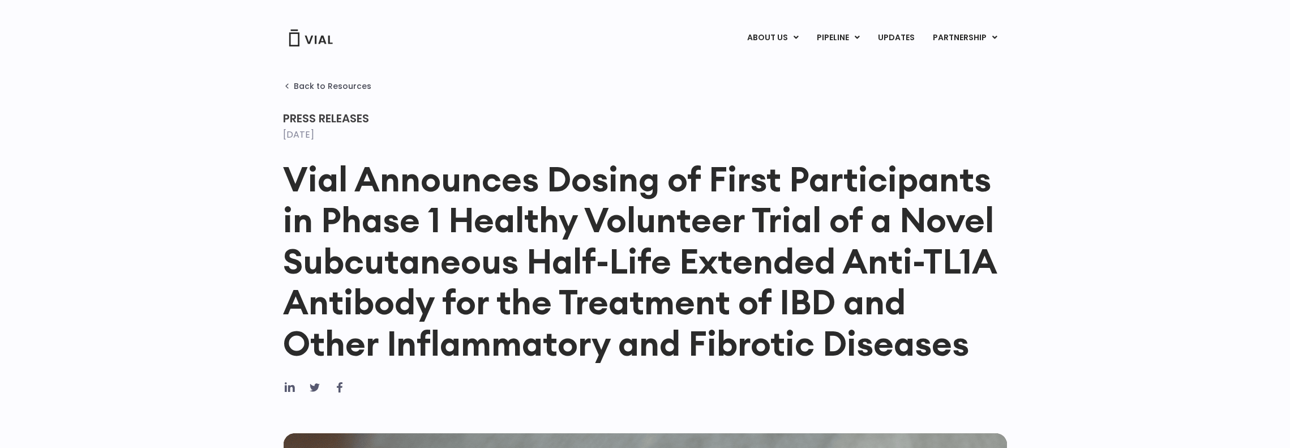 The height and width of the screenshot is (448, 1290). I want to click on div: Share on facebook, so click(340, 387).